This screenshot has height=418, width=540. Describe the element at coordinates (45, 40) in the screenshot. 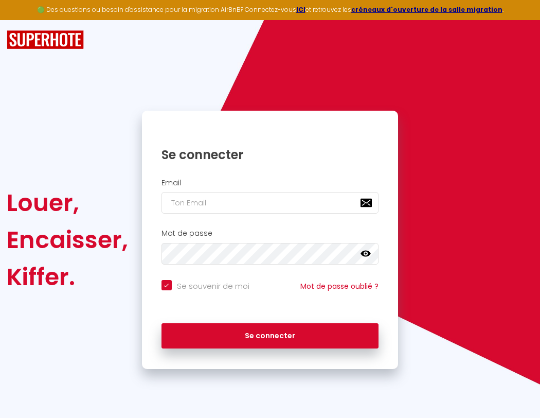

I see `img: SuperHote logo` at that location.